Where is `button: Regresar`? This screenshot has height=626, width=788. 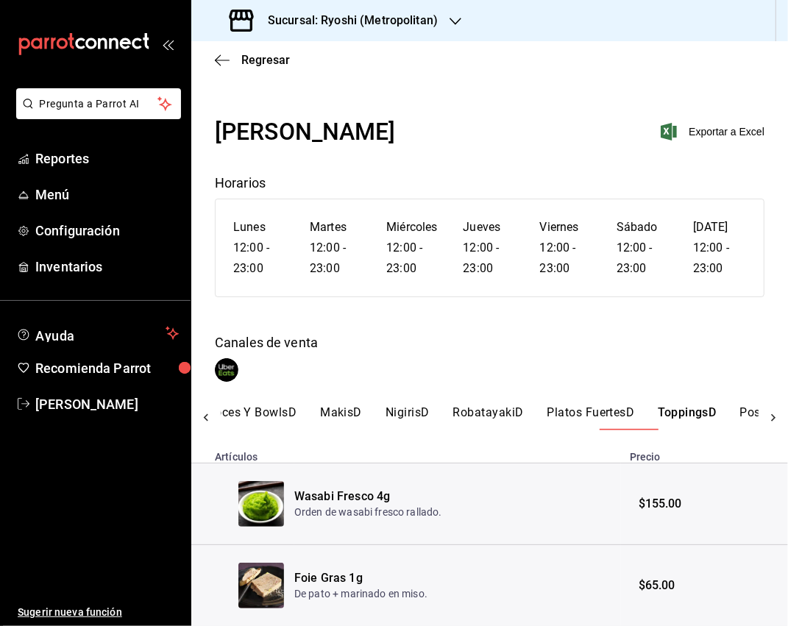
button: Regresar is located at coordinates (252, 60).